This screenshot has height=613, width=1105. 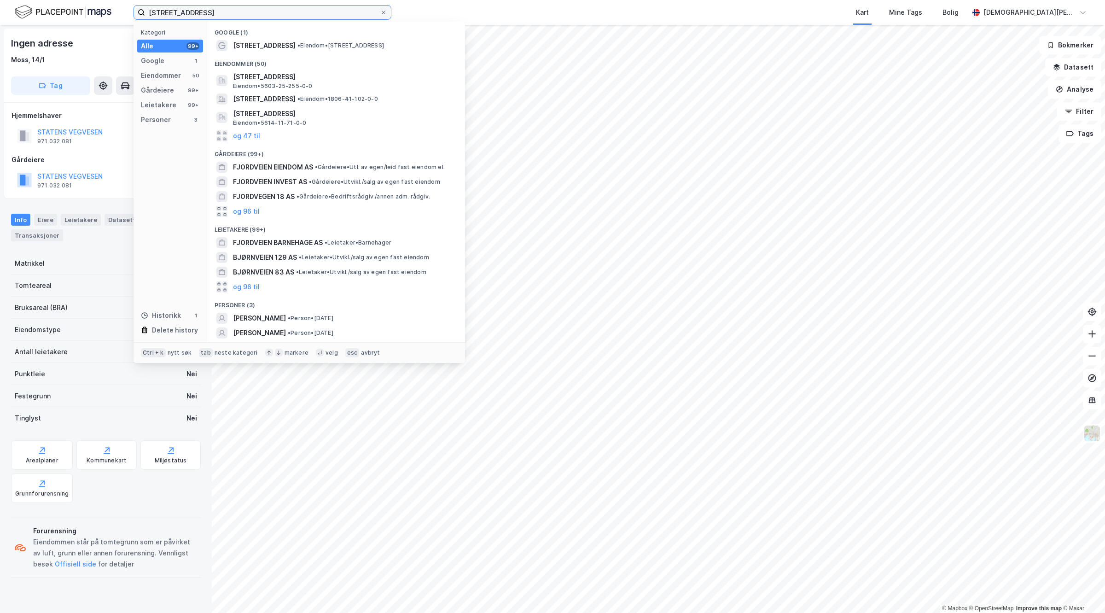 I want to click on div: Chat Widget, so click(x=1082, y=591).